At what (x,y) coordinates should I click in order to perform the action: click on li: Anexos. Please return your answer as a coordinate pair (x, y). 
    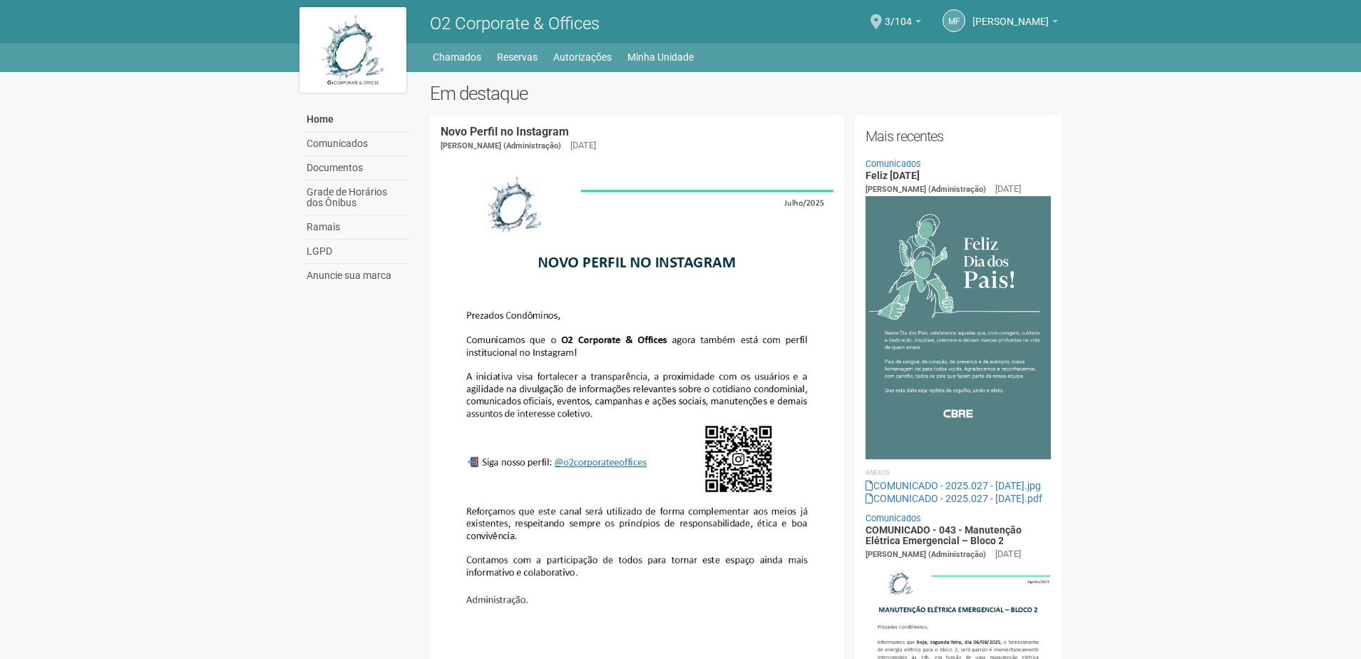
    Looking at the image, I should click on (958, 473).